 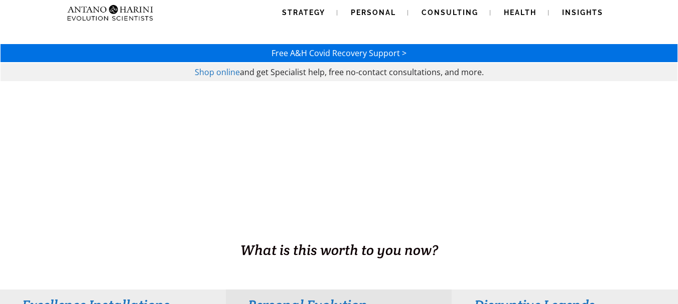 I want to click on span: Consulting, so click(x=449, y=13).